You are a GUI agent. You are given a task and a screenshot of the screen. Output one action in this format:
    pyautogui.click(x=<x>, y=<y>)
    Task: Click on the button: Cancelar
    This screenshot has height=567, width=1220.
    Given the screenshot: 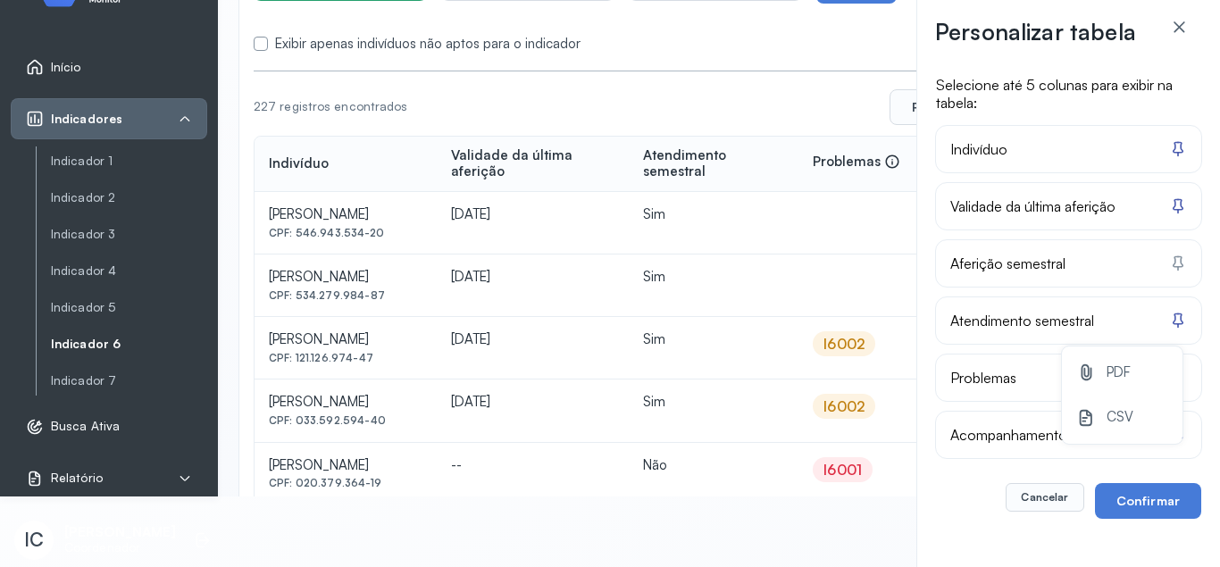 What is the action you would take?
    pyautogui.click(x=1044, y=497)
    